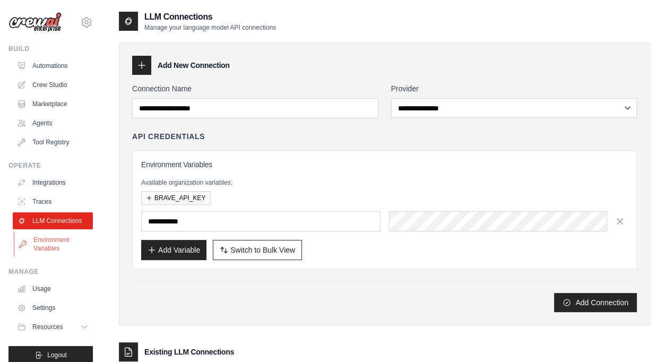 This screenshot has width=667, height=362. What do you see at coordinates (47, 327) in the screenshot?
I see `span: Resources` at bounding box center [47, 327].